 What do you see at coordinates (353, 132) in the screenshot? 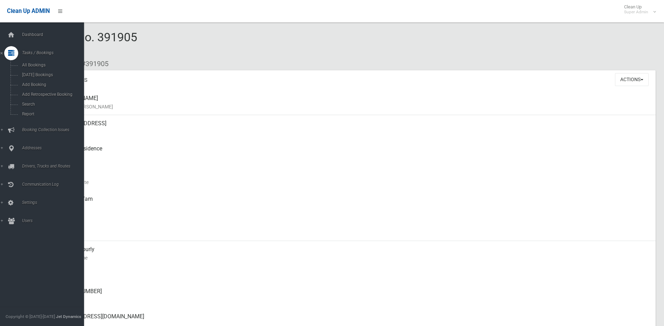
I see `small: Address` at bounding box center [353, 132].